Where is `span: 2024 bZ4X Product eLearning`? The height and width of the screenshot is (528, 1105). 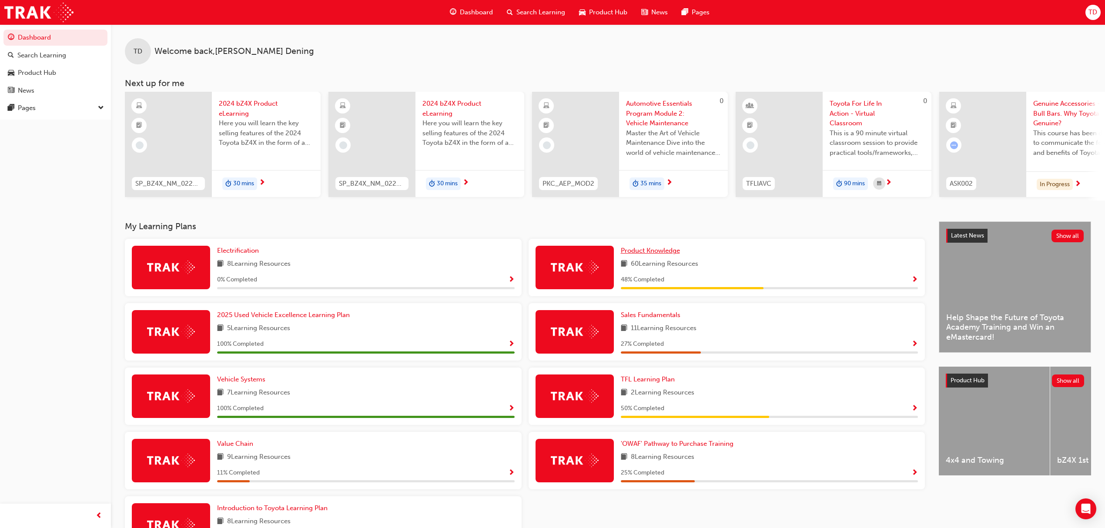 span: 2024 bZ4X Product eLearning is located at coordinates (266, 108).